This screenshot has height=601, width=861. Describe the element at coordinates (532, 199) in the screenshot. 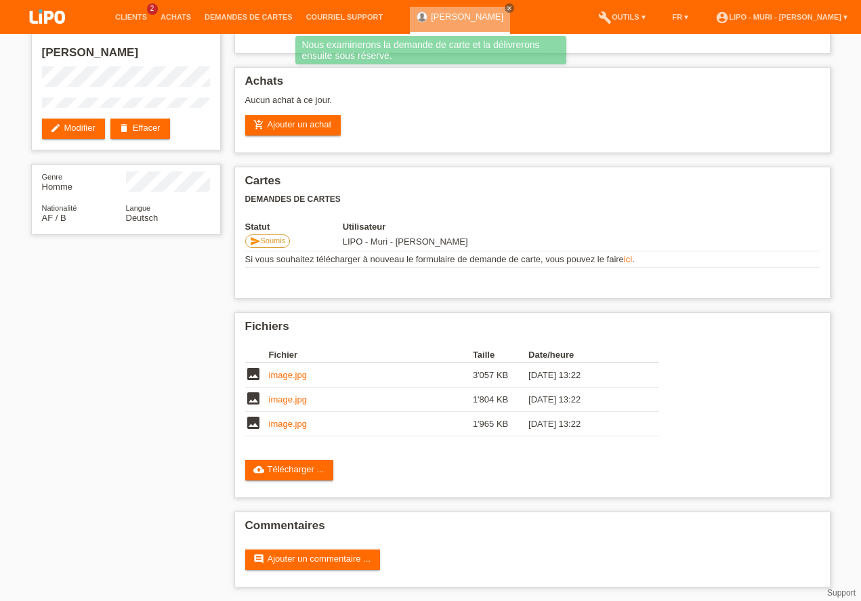

I see `h3: Demandes de cartes` at that location.